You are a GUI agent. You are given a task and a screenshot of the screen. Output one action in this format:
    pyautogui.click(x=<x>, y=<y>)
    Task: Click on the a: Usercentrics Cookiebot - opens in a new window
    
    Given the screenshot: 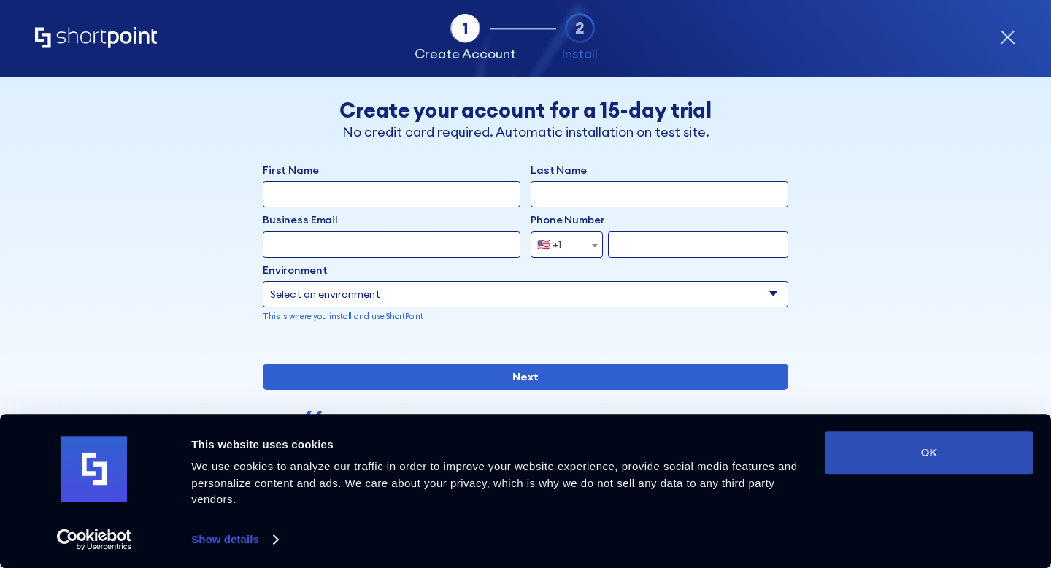 What is the action you would take?
    pyautogui.click(x=94, y=539)
    